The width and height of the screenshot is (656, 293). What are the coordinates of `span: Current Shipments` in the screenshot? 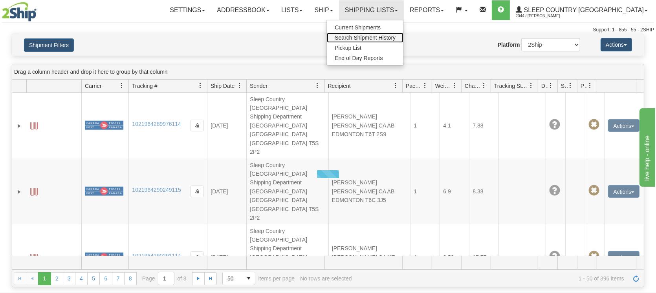 It's located at (357, 27).